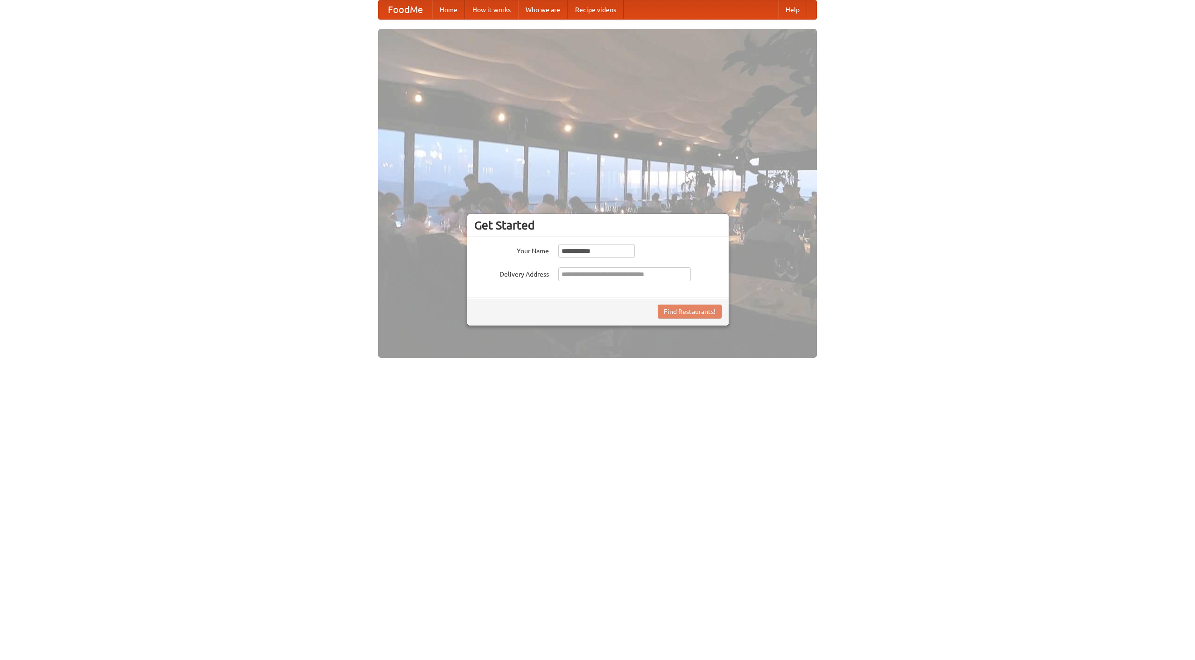 This screenshot has width=1195, height=660. I want to click on button: Find Restaurants!, so click(689, 312).